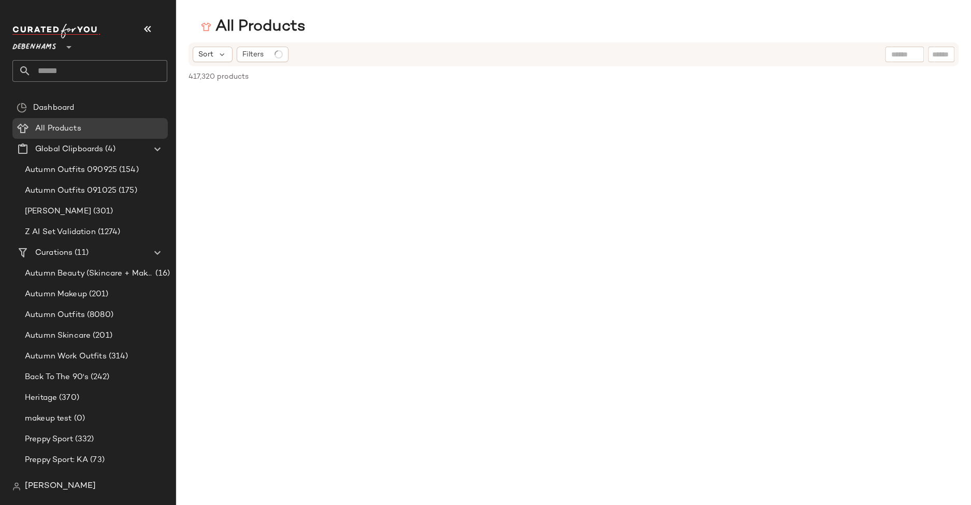 The image size is (971, 505). Describe the element at coordinates (56, 460) in the screenshot. I see `span: Preppy Sport: KA` at that location.